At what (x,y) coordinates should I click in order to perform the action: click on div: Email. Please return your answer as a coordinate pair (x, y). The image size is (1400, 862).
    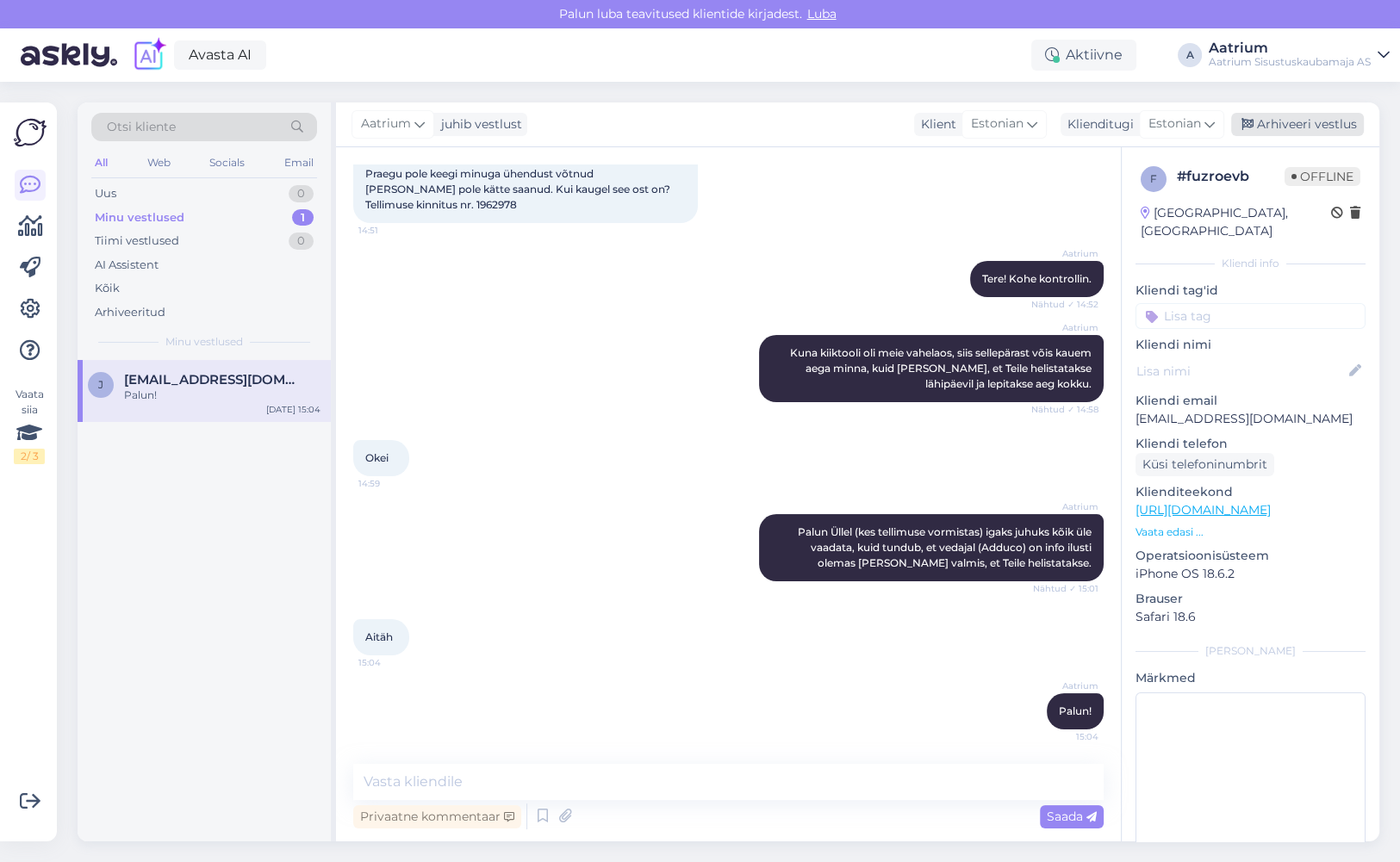
    Looking at the image, I should click on (299, 163).